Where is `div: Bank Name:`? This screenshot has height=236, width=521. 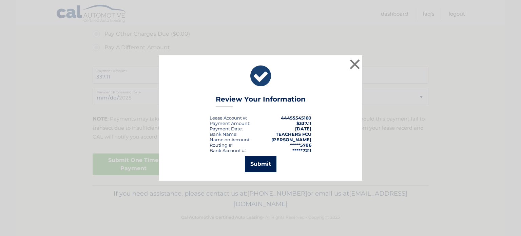
div: Bank Name: is located at coordinates (224, 134).